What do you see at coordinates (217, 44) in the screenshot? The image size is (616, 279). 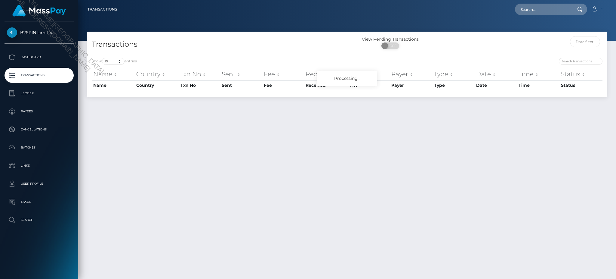 I see `h4: Transactions` at bounding box center [217, 44].